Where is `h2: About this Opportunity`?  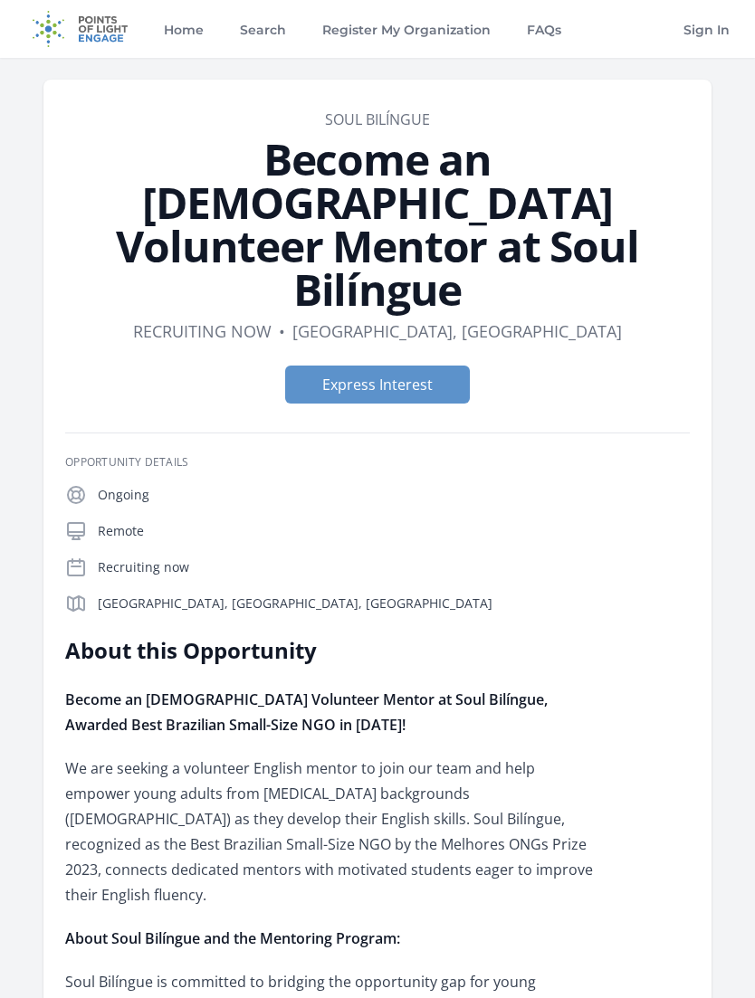
h2: About this Opportunity is located at coordinates (329, 651).